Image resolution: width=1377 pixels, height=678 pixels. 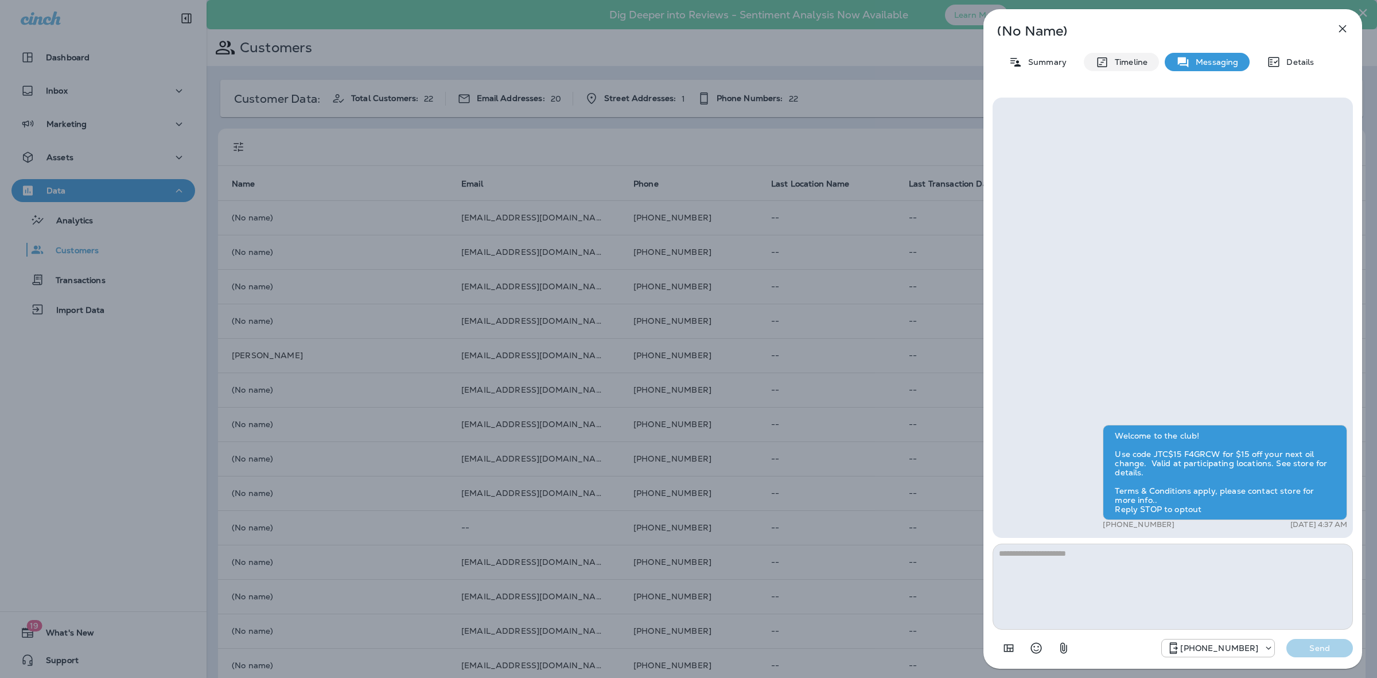 I want to click on p: Messaging, so click(x=1214, y=62).